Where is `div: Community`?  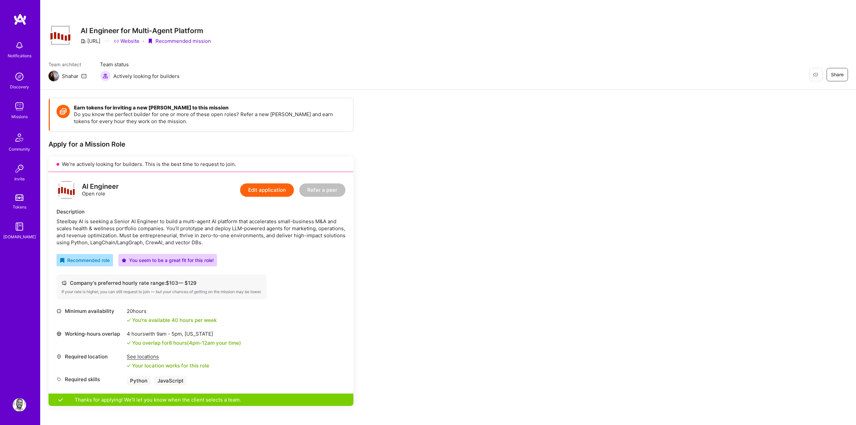 div: Community is located at coordinates (19, 149).